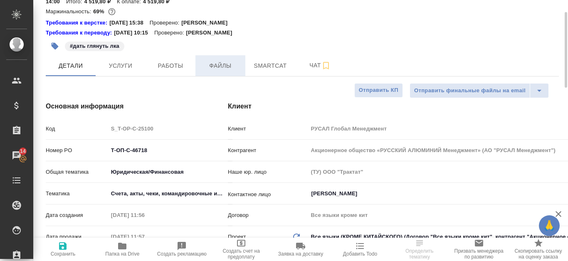 Image resolution: width=568 pixels, height=261 pixels. Describe the element at coordinates (63, 249) in the screenshot. I see `button: Сохранить` at that location.